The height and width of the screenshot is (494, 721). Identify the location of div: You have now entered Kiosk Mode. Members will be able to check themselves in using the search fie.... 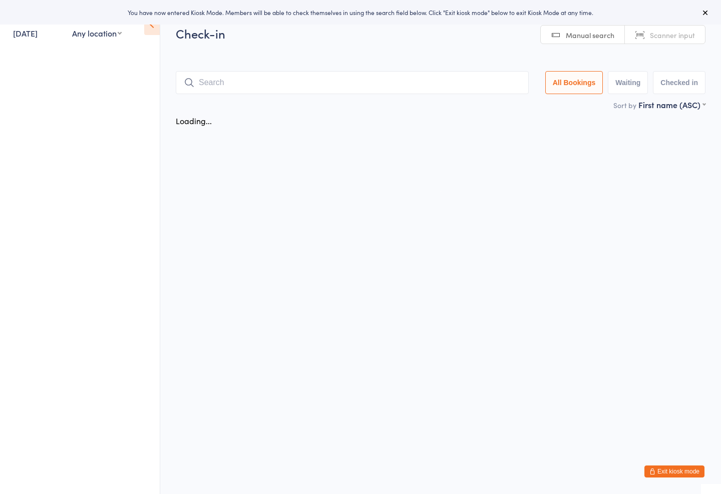
(361, 12).